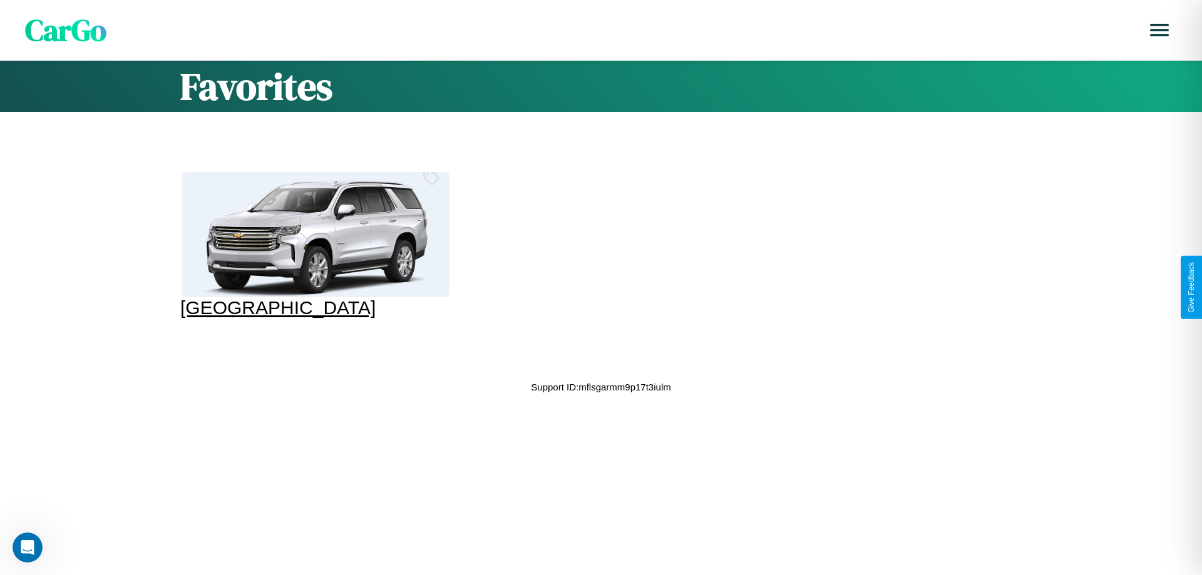 The width and height of the screenshot is (1202, 575). What do you see at coordinates (66, 30) in the screenshot?
I see `span: CarGo` at bounding box center [66, 30].